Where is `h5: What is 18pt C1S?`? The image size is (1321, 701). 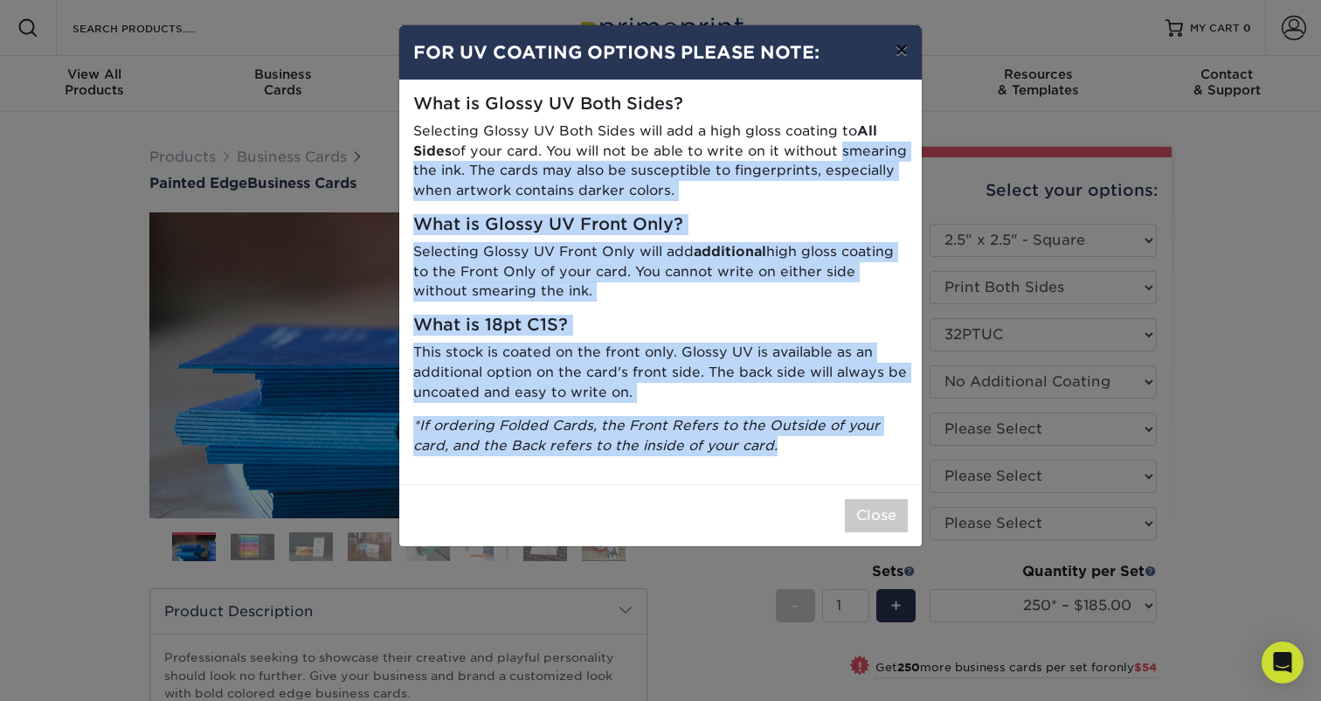 h5: What is 18pt C1S? is located at coordinates (660, 325).